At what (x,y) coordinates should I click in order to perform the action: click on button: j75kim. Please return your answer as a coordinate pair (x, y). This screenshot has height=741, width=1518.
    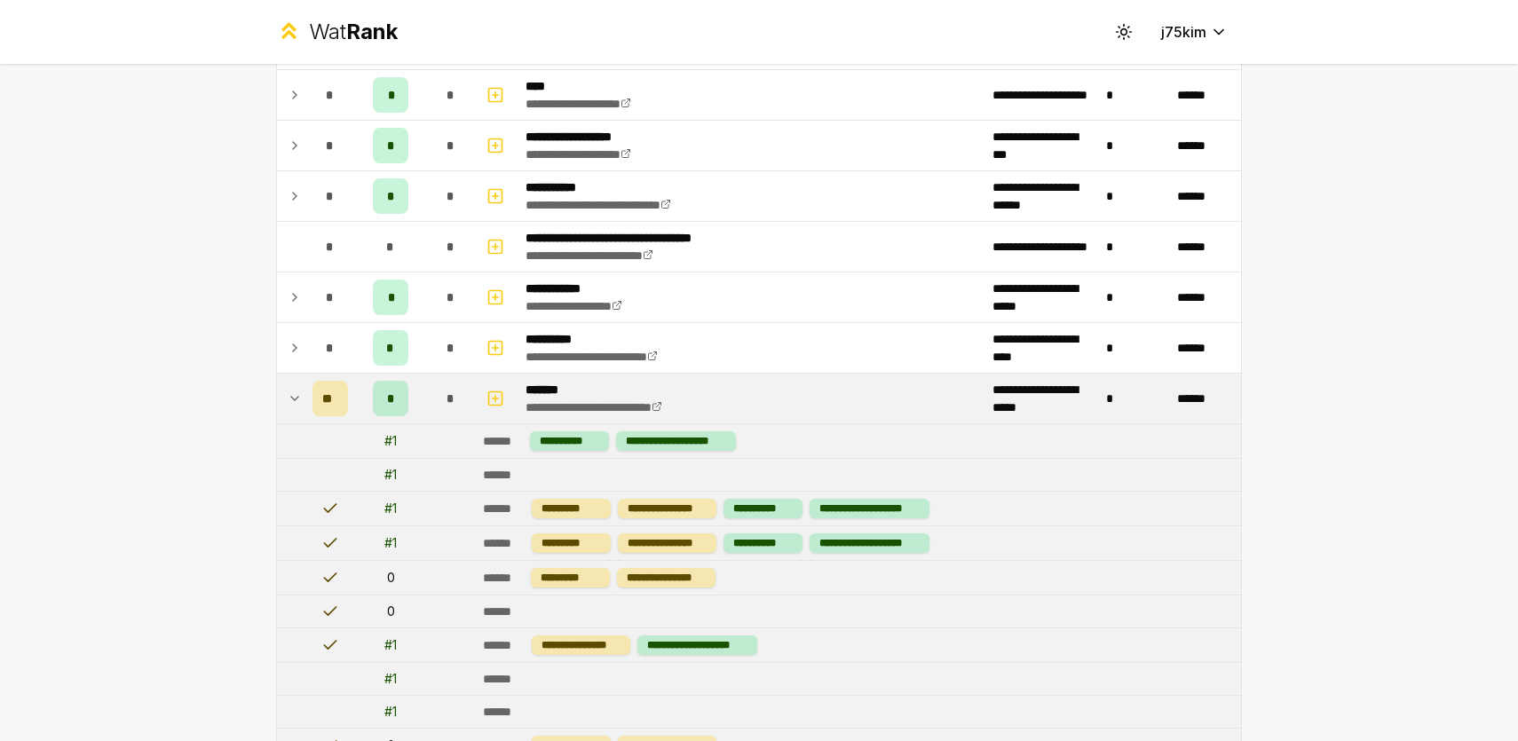
    Looking at the image, I should click on (1194, 32).